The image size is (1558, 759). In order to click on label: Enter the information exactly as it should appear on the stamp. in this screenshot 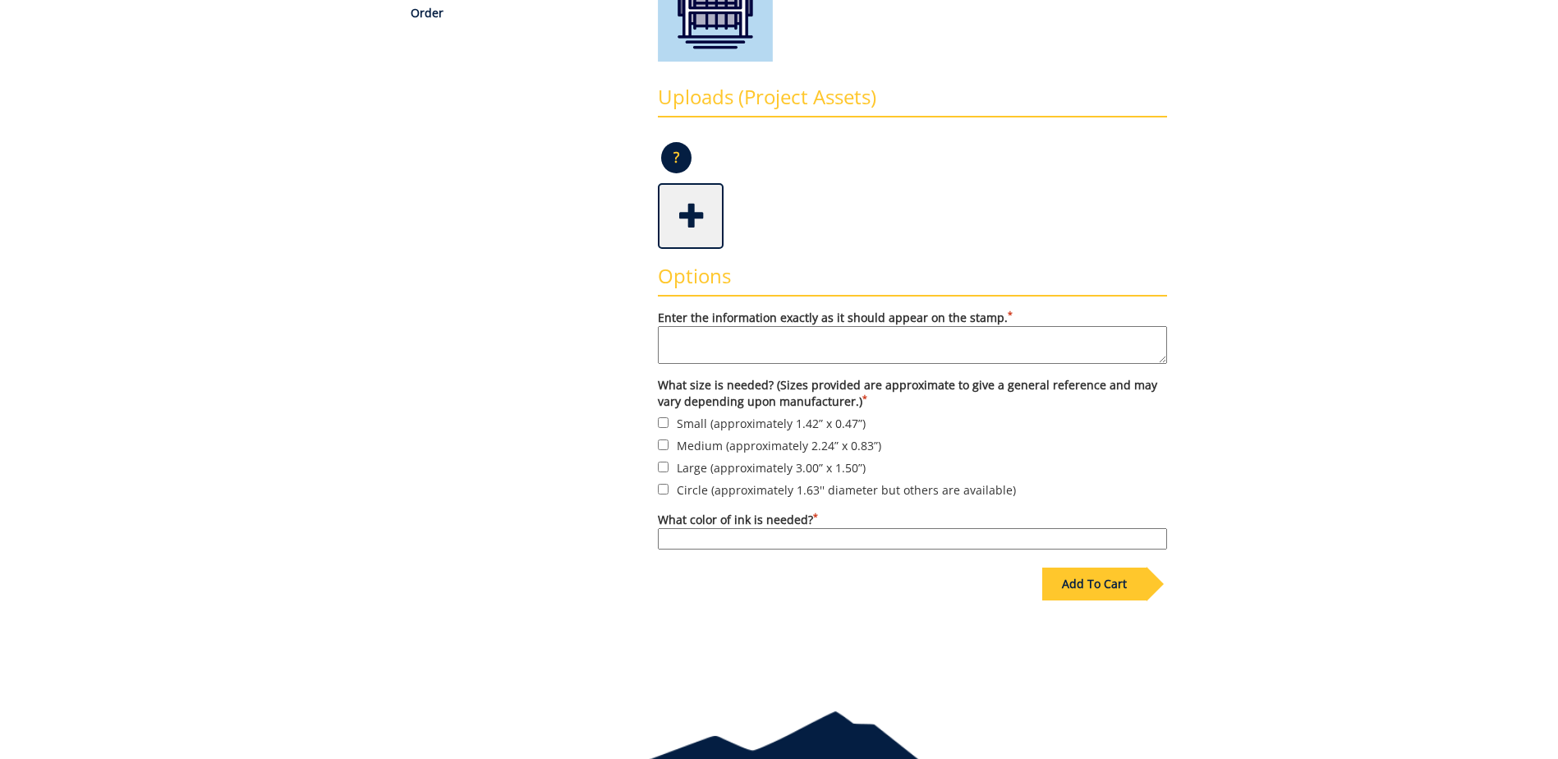, I will do `click(913, 337)`.